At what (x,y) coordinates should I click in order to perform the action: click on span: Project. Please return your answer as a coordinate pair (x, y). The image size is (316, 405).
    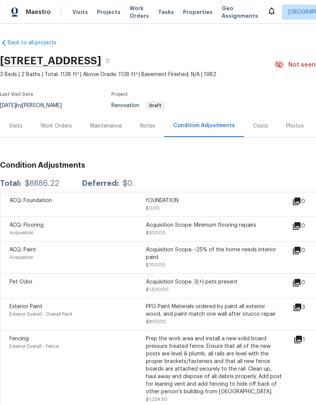
    Looking at the image, I should click on (120, 94).